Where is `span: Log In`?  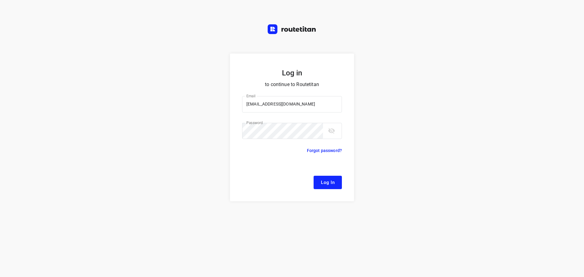 span: Log In is located at coordinates (327, 182).